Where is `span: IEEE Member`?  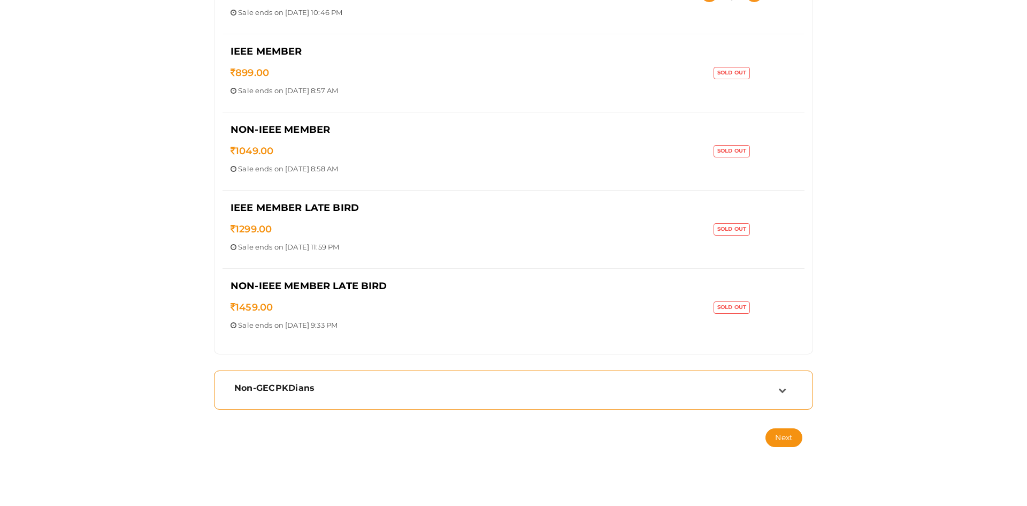 span: IEEE Member is located at coordinates (266, 51).